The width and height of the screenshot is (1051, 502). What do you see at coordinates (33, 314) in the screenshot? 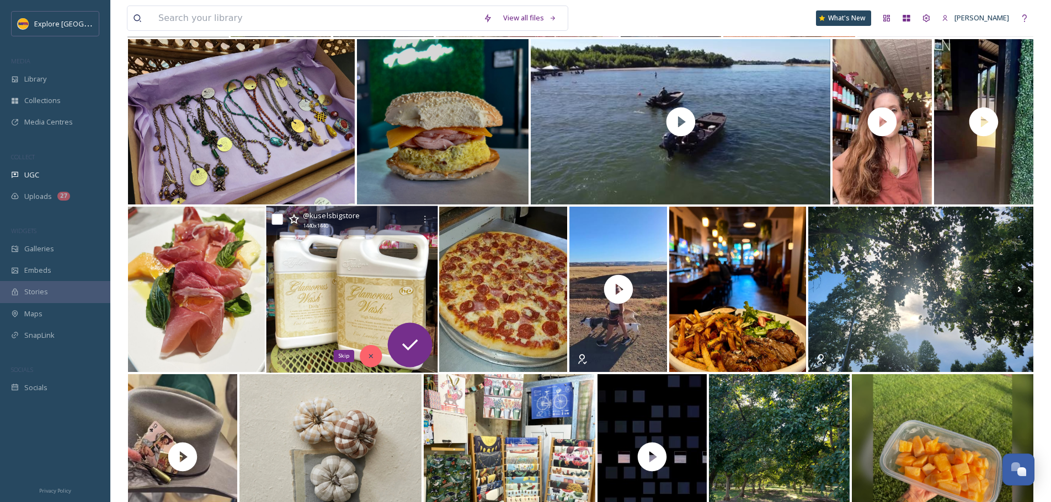
I see `span: Maps` at bounding box center [33, 314].